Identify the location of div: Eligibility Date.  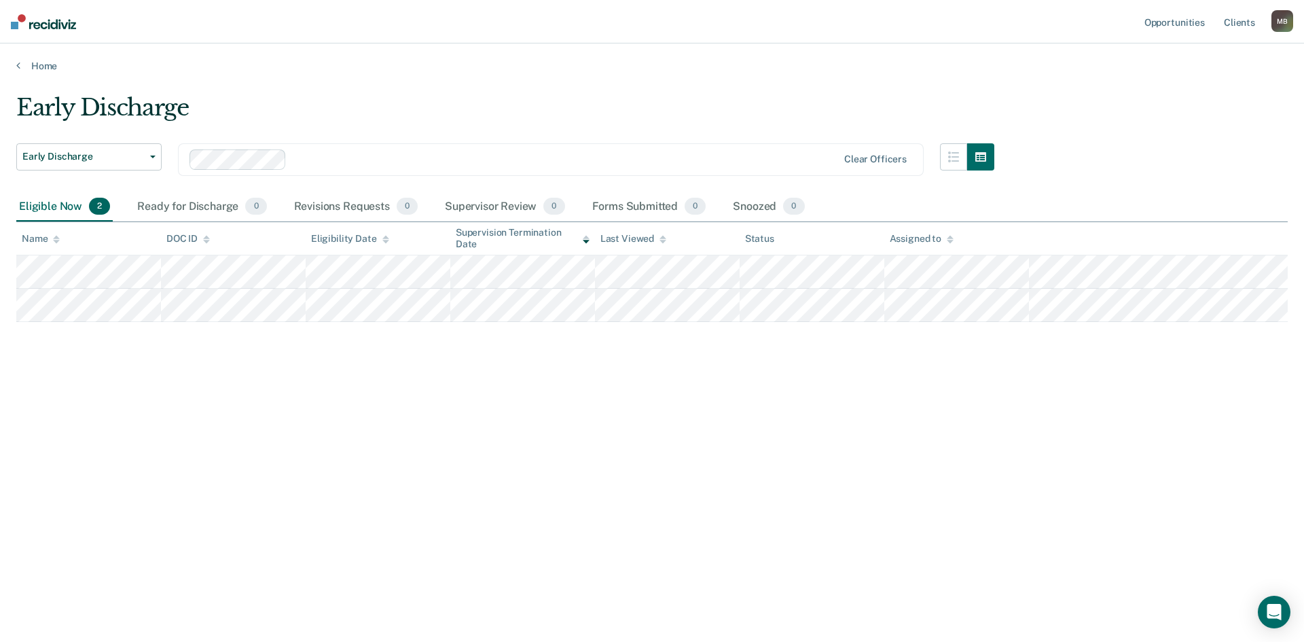
(350, 238).